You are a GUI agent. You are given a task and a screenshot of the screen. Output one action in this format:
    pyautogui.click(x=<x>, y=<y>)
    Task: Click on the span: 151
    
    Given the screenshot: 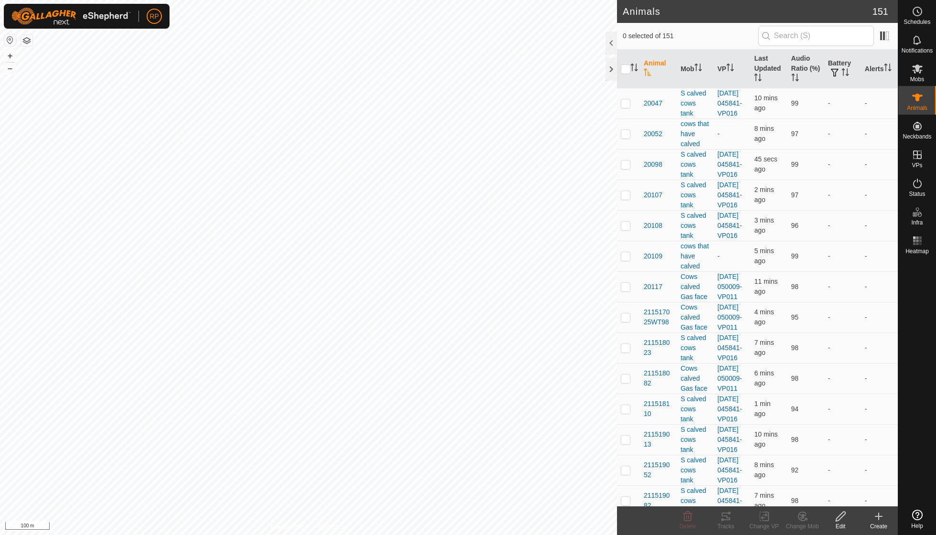 What is the action you would take?
    pyautogui.click(x=880, y=11)
    